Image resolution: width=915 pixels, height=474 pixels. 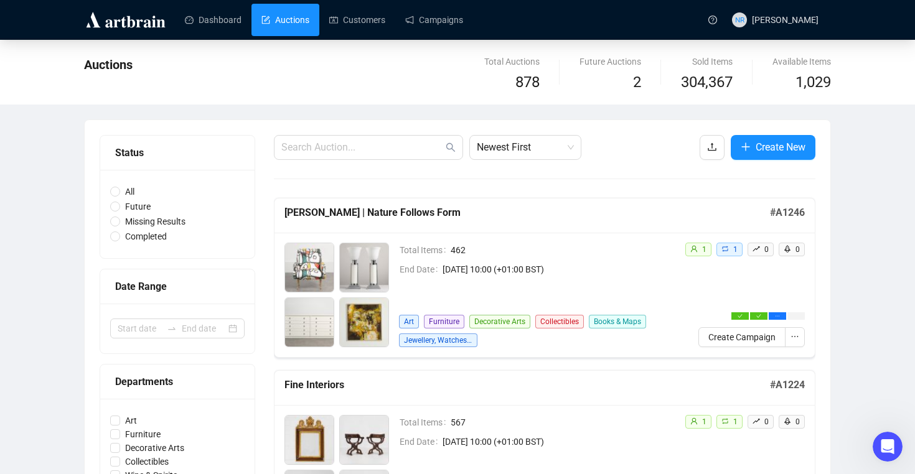 I want to click on img: 4_1.jpg, so click(x=364, y=322).